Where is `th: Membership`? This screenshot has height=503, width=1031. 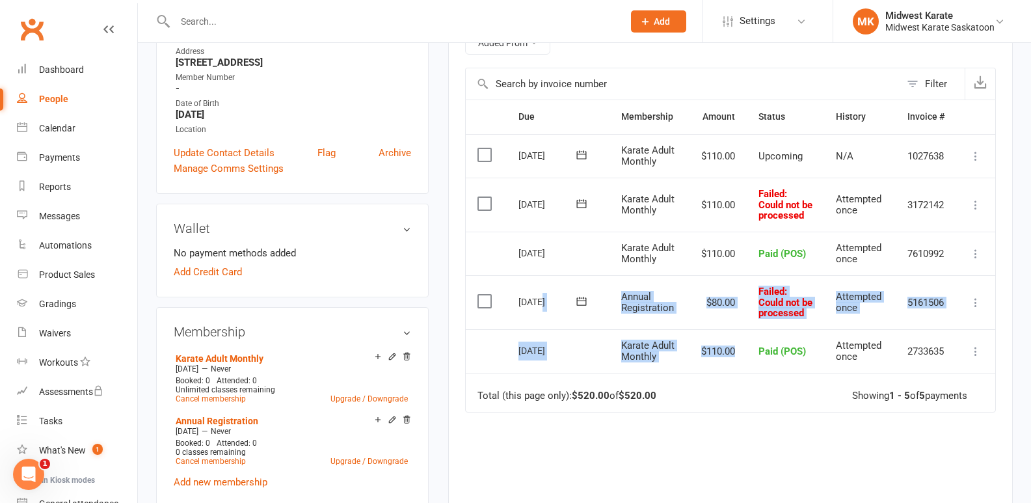 th: Membership is located at coordinates (649, 116).